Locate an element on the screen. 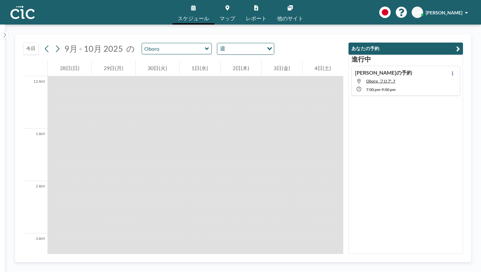 This screenshot has height=272, width=481. button: あなたの予約 is located at coordinates (405, 48).